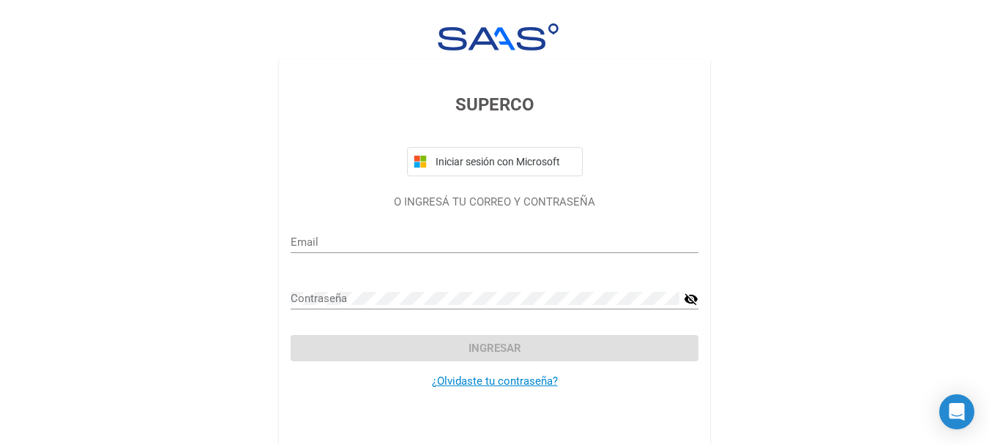  Describe the element at coordinates (495, 381) in the screenshot. I see `a: ¿Olvidaste tu contraseña?` at that location.